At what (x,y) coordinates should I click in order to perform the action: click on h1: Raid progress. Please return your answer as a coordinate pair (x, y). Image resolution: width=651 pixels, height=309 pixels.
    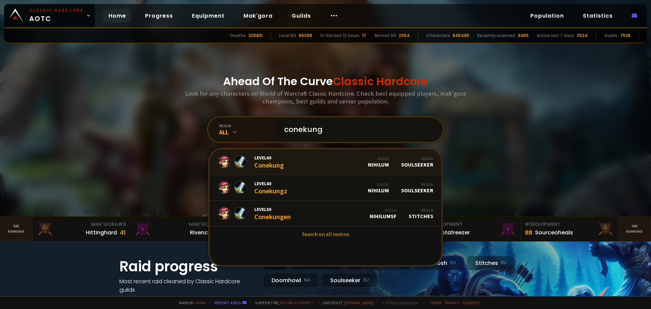
    Looking at the image, I should click on (187, 266).